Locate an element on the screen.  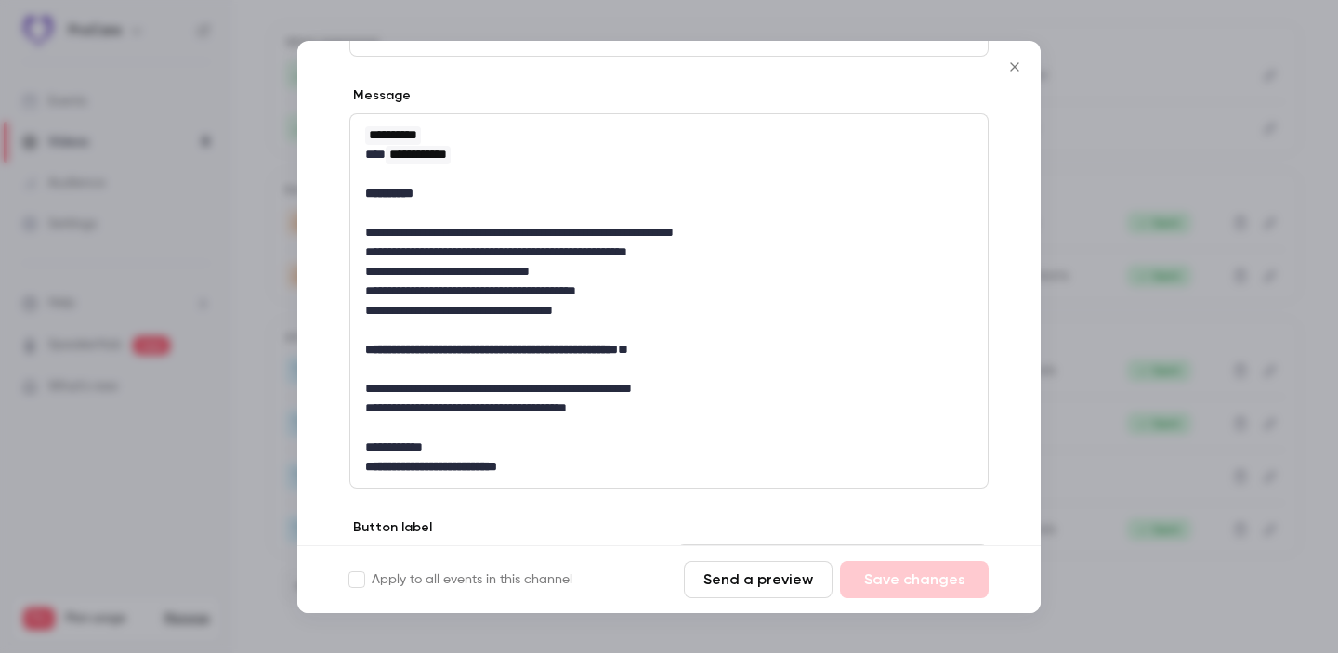
label: Apply to all events in this channel is located at coordinates (461, 580).